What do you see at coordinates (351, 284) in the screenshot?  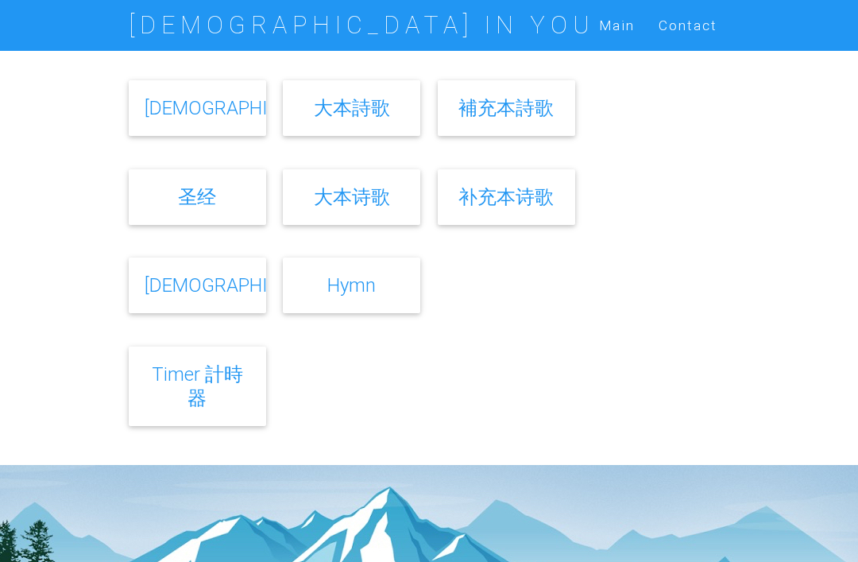 I see `a: Hymn` at bounding box center [351, 284].